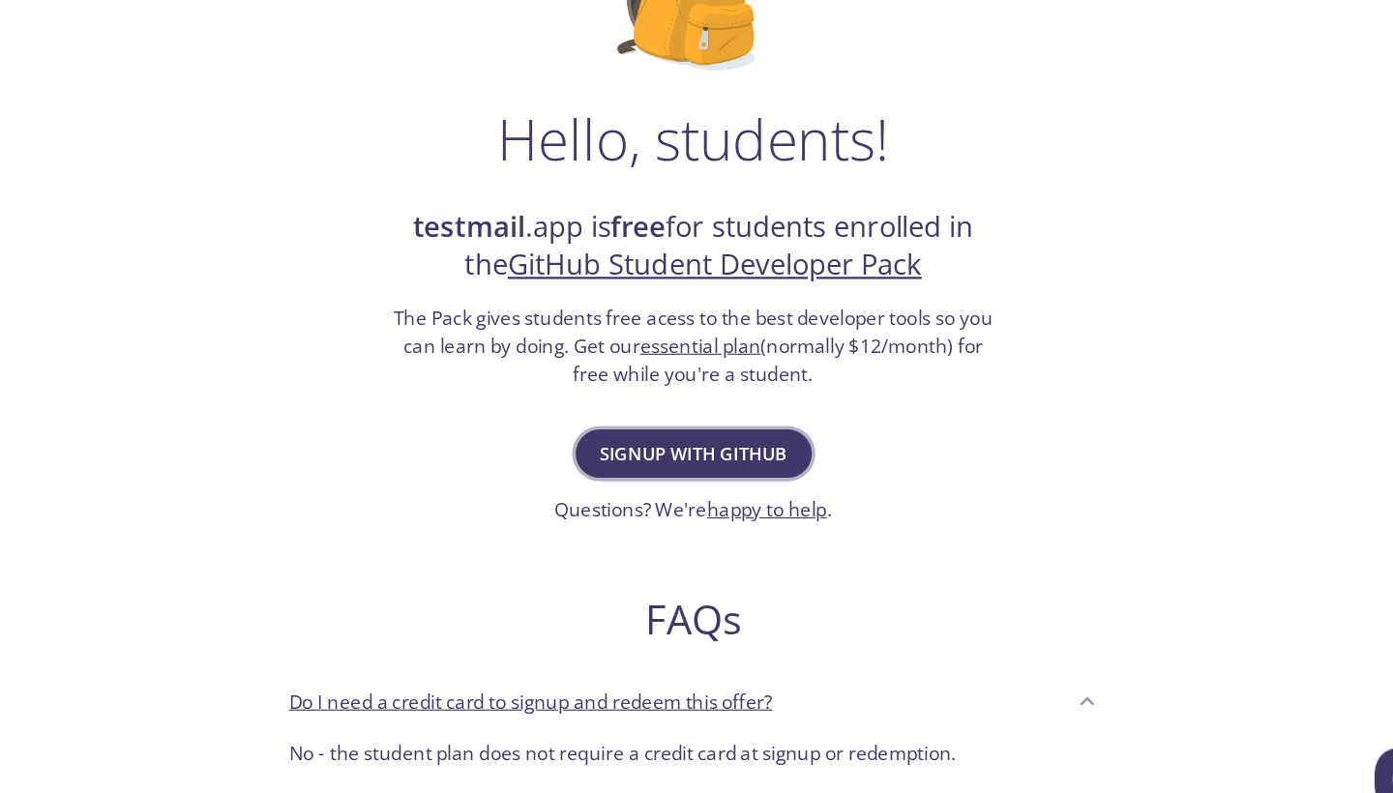 This screenshot has height=793, width=1393. I want to click on a: GitHub Student Developer Pack, so click(715, 271).